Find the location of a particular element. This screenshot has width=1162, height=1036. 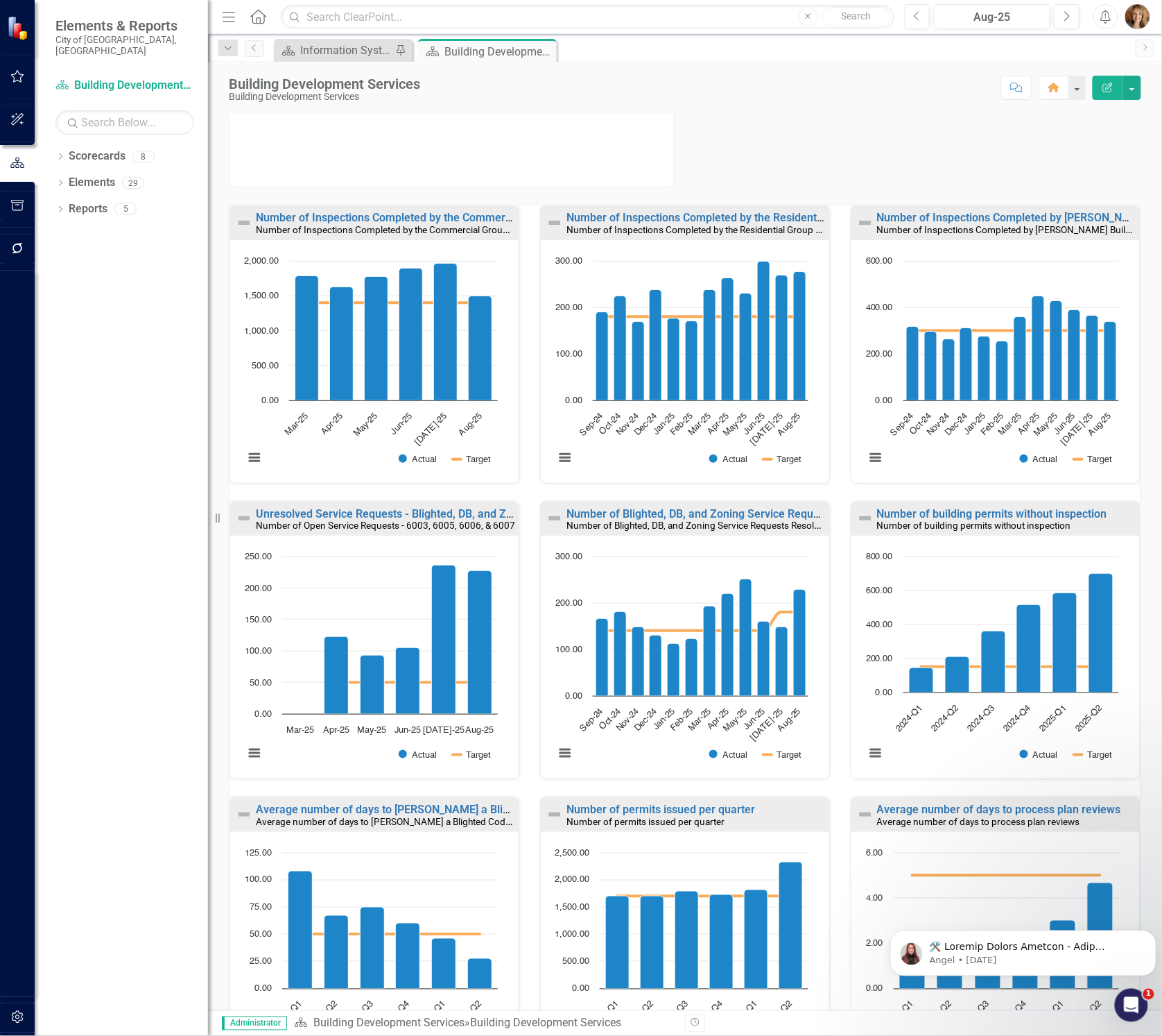

span: Administrator is located at coordinates (254, 1024).